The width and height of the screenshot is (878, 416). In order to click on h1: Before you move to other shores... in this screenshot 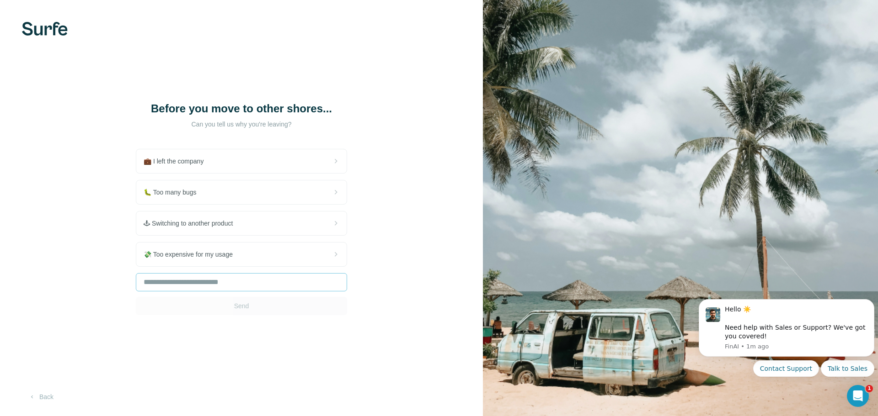, I will do `click(241, 109)`.